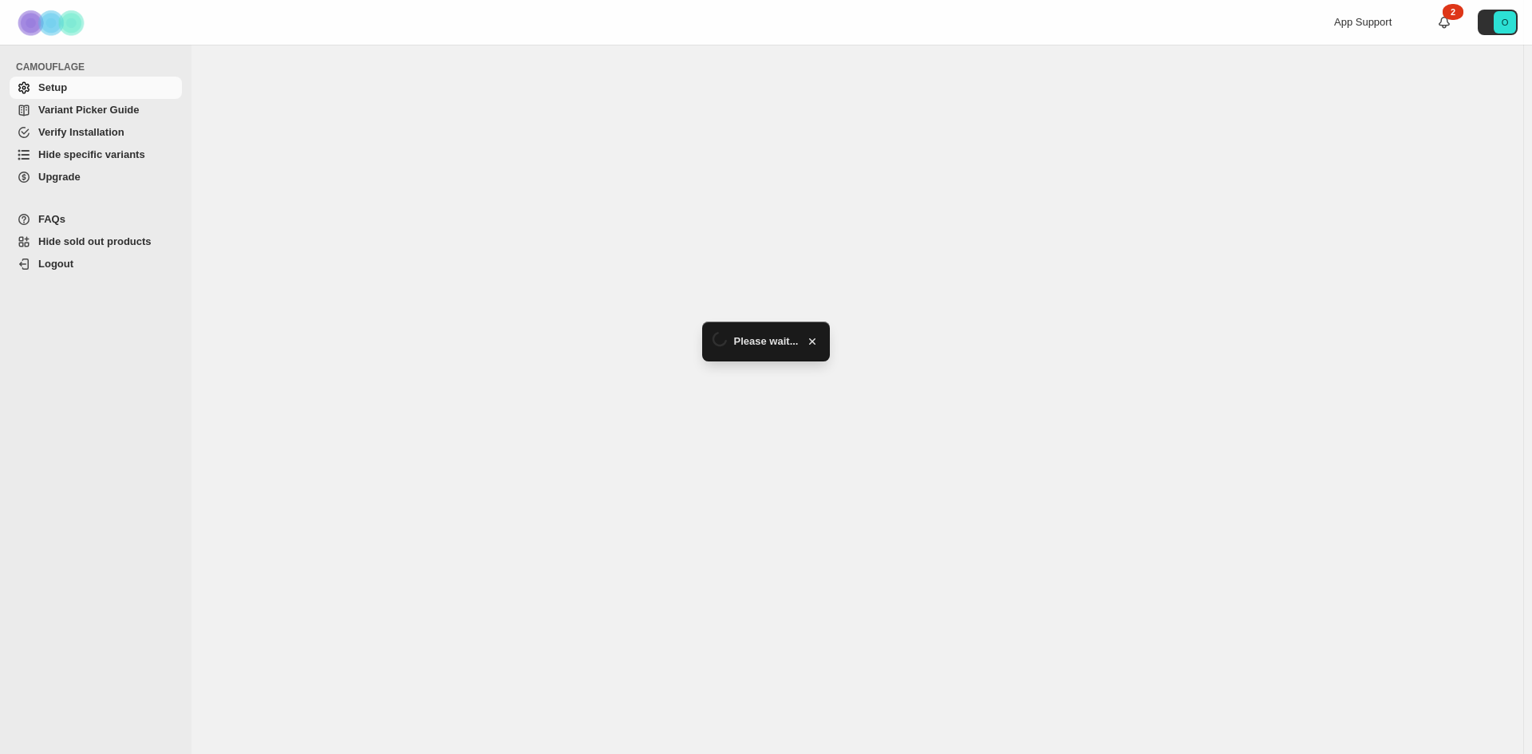 This screenshot has width=1532, height=754. Describe the element at coordinates (100, 67) in the screenshot. I see `span: CAMOUFLAGE` at that location.